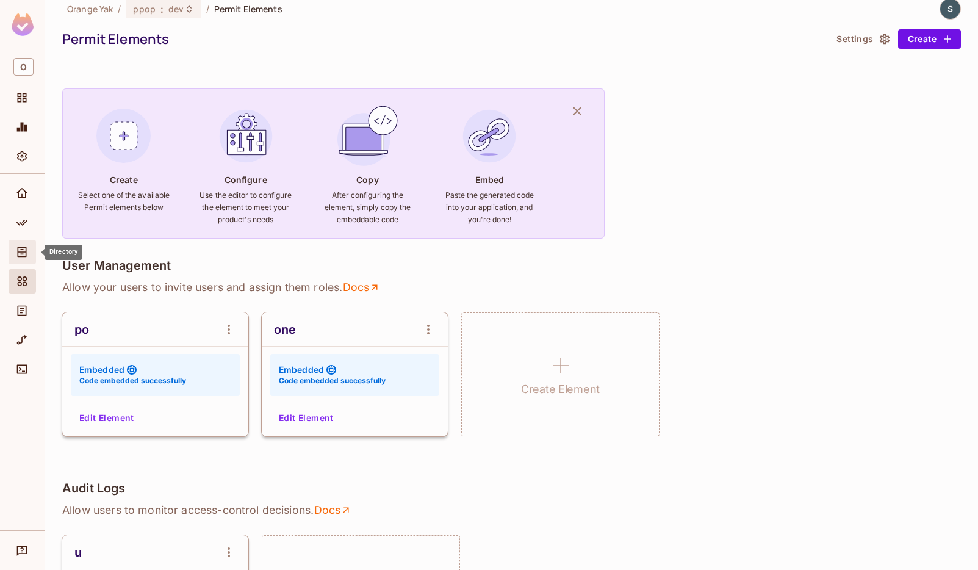 Image resolution: width=978 pixels, height=570 pixels. What do you see at coordinates (176, 9) in the screenshot?
I see `span: dev` at bounding box center [176, 9].